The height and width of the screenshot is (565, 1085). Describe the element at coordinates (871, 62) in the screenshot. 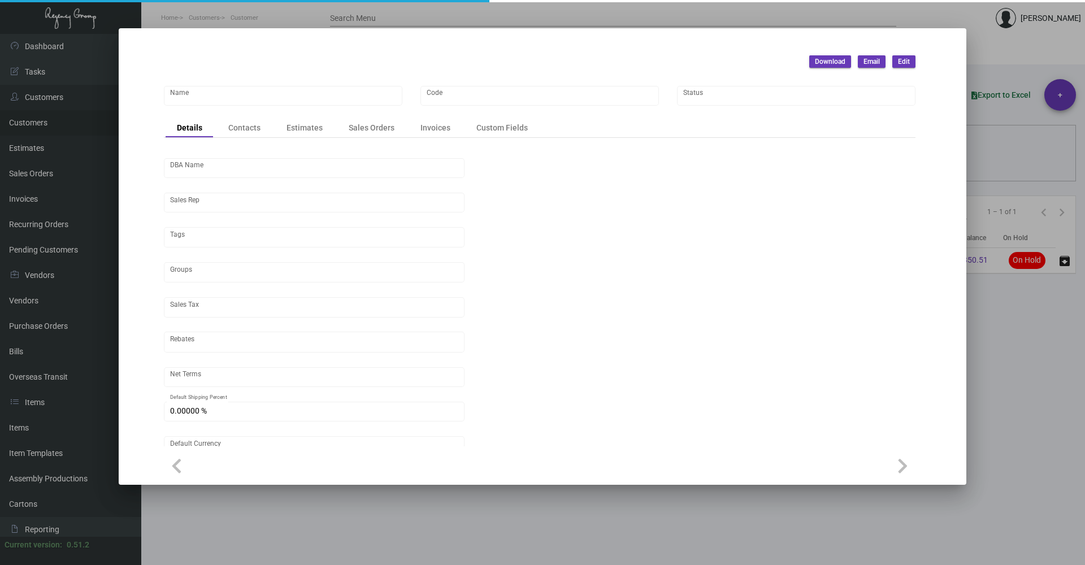

I see `button: Email` at that location.